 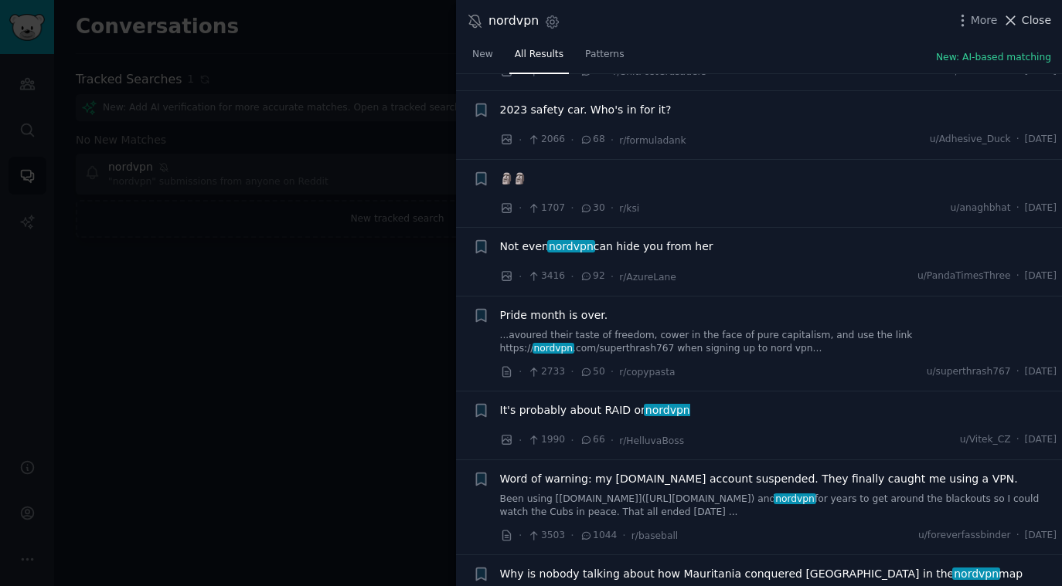 I want to click on span: Pride month is over., so click(x=554, y=315).